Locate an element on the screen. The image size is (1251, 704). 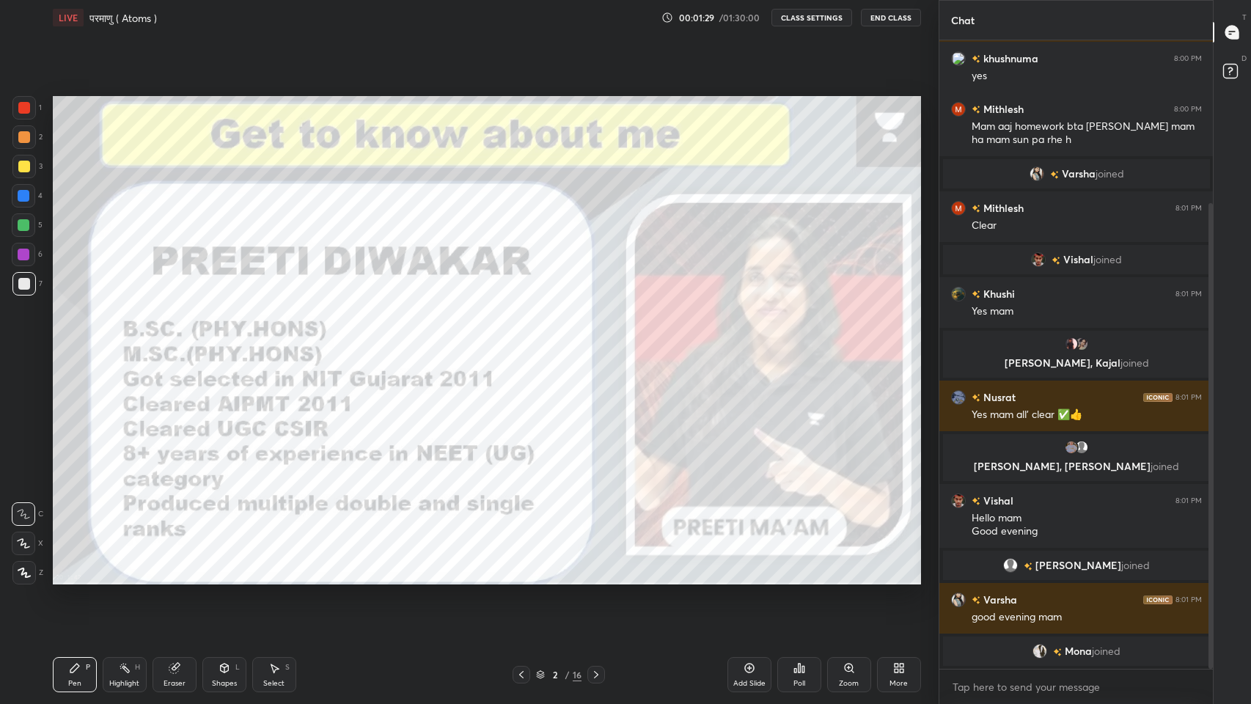
div: 6 is located at coordinates (27, 254).